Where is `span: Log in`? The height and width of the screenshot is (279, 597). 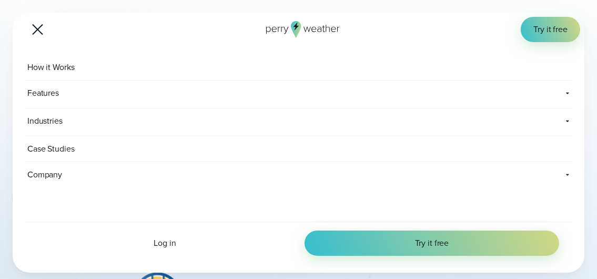 span: Log in is located at coordinates (165, 243).